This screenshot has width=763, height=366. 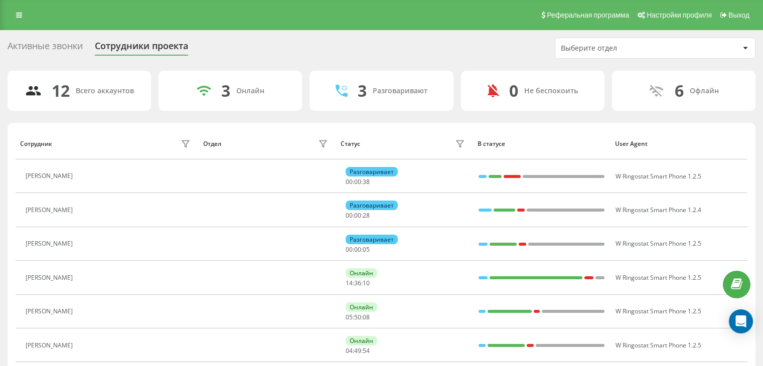 I want to click on span: 49, so click(x=357, y=350).